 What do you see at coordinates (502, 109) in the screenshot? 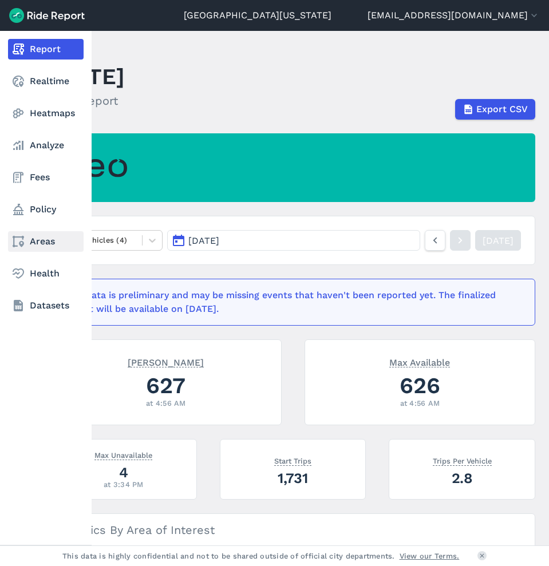
I see `span: Export CSV` at bounding box center [502, 109].